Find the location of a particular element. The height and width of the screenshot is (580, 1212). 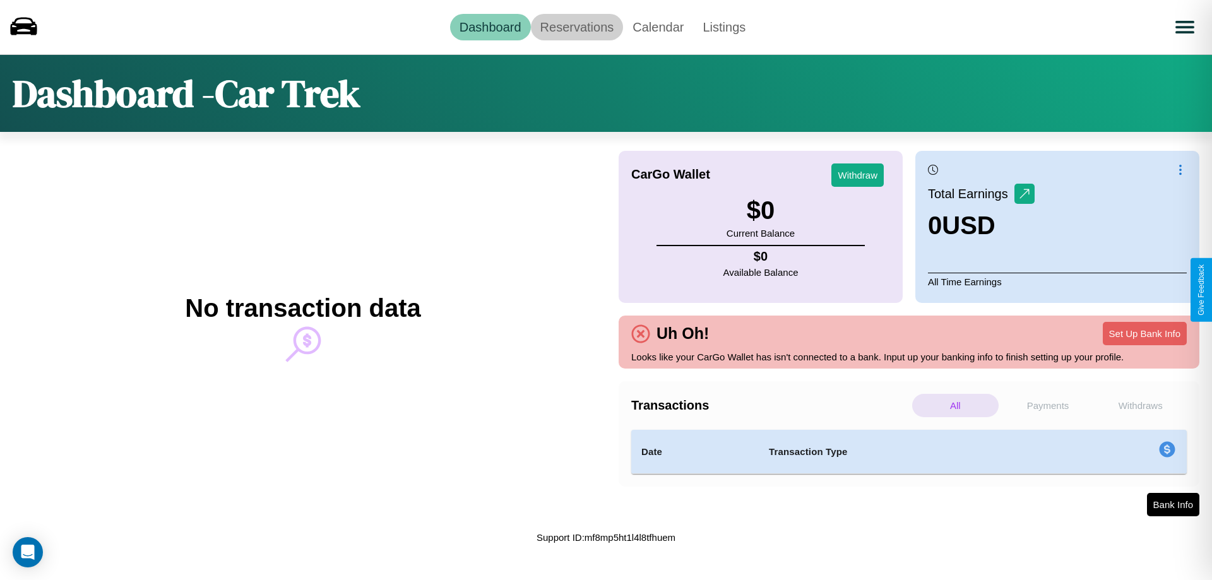

table: simple table is located at coordinates (909, 452).